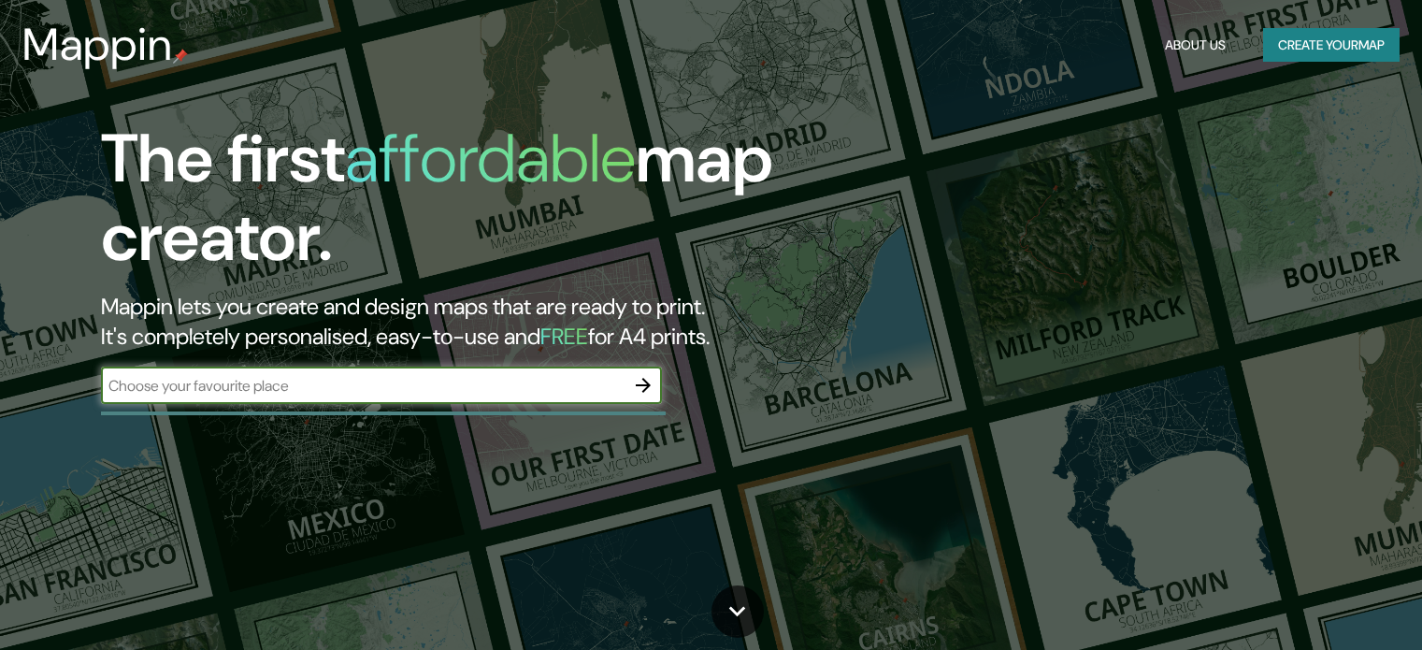 Image resolution: width=1422 pixels, height=650 pixels. I want to click on h1: affordable, so click(490, 158).